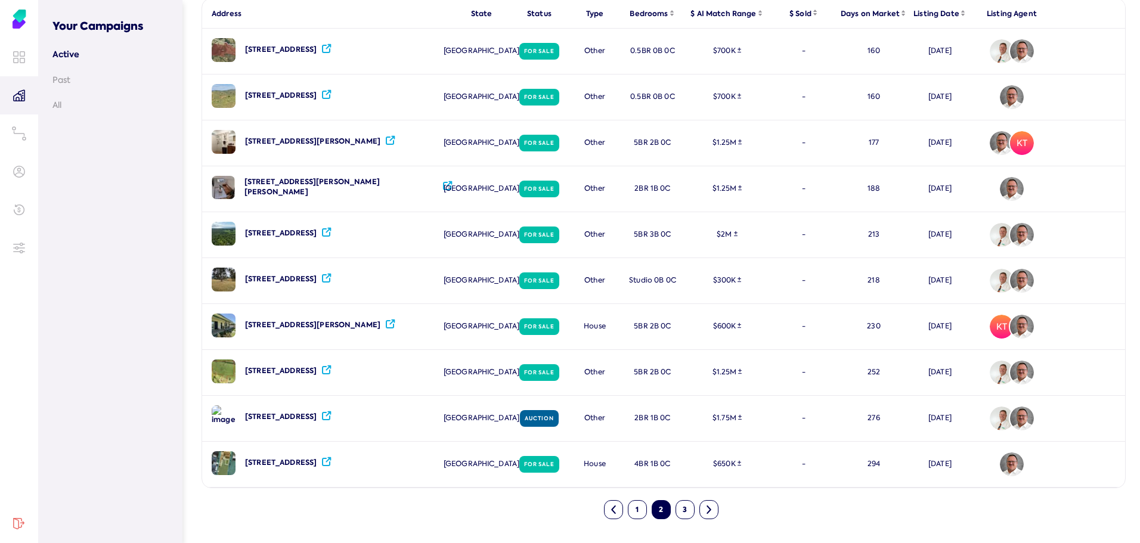  What do you see at coordinates (939, 13) in the screenshot?
I see `div: Listing Date` at bounding box center [939, 13].